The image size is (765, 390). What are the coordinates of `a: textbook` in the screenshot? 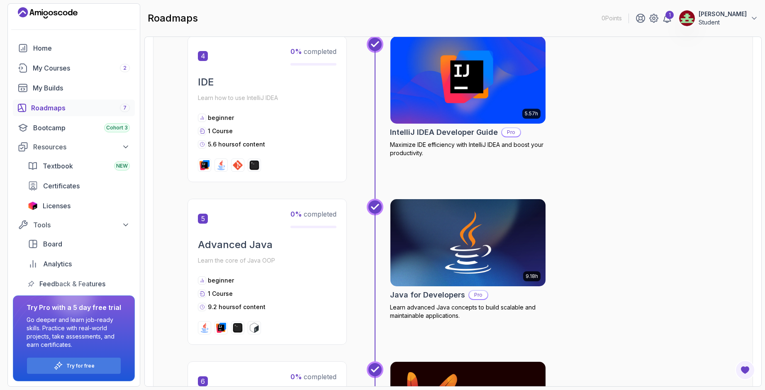 It's located at (79, 166).